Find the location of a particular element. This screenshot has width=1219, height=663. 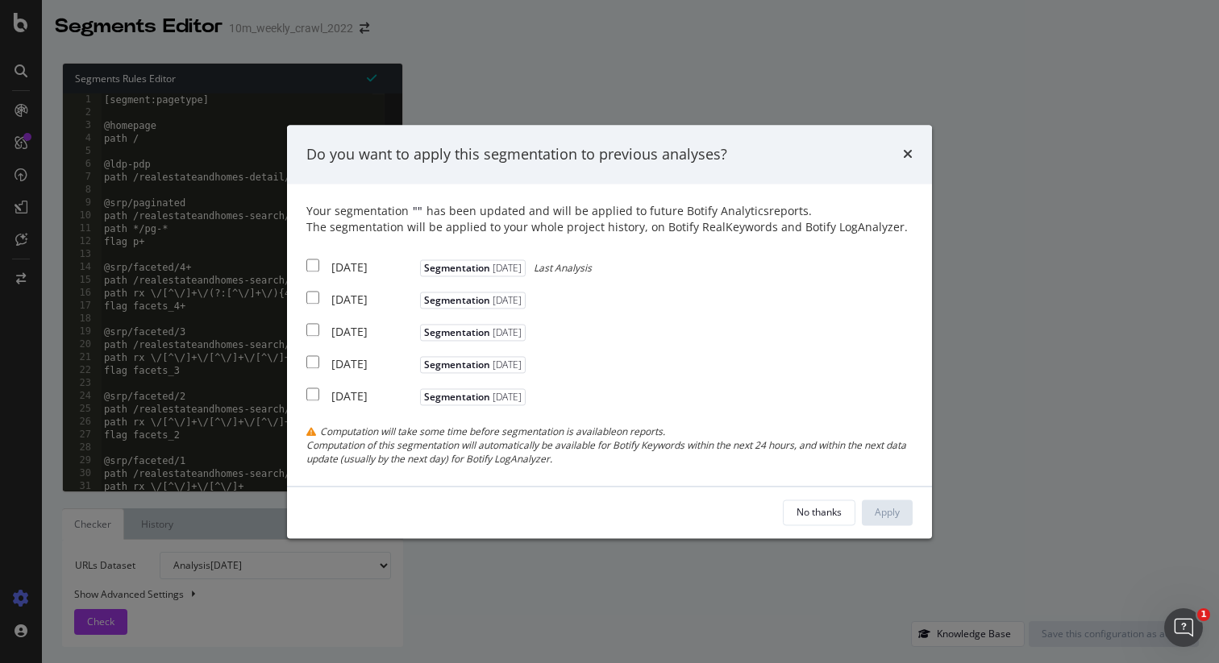

img: website_grey.svg is located at coordinates (32, 48).